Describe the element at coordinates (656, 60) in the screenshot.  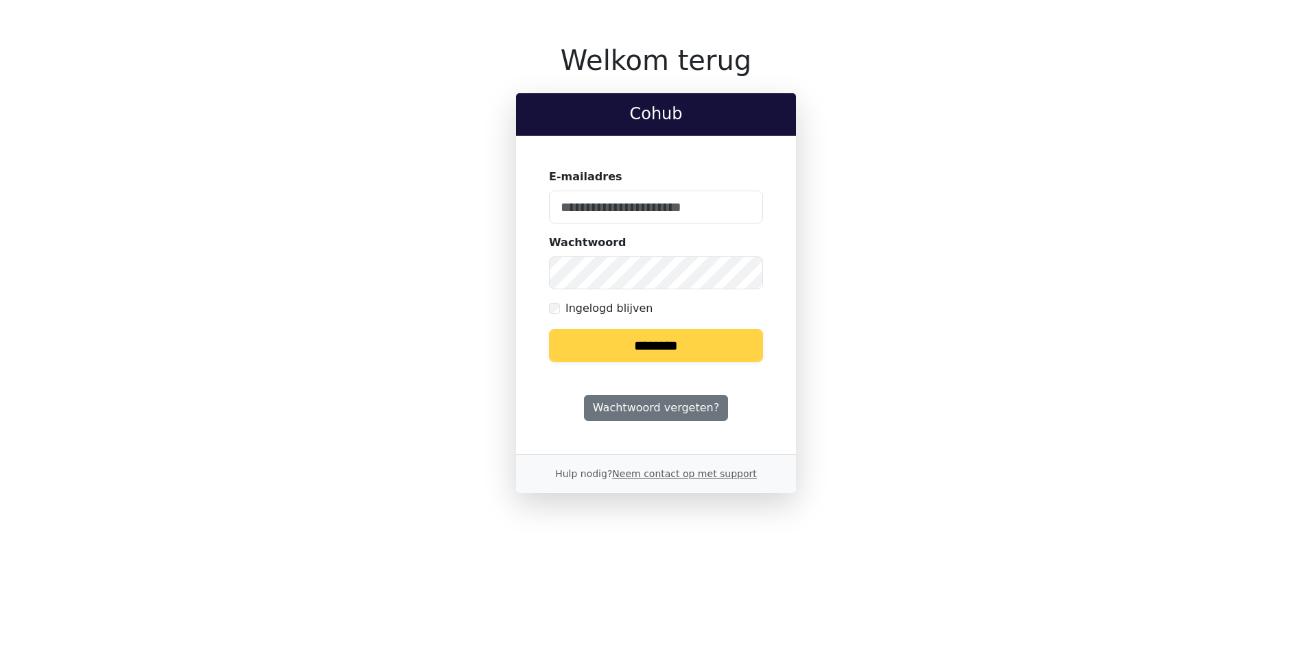
I see `h1: Welkom terug` at that location.